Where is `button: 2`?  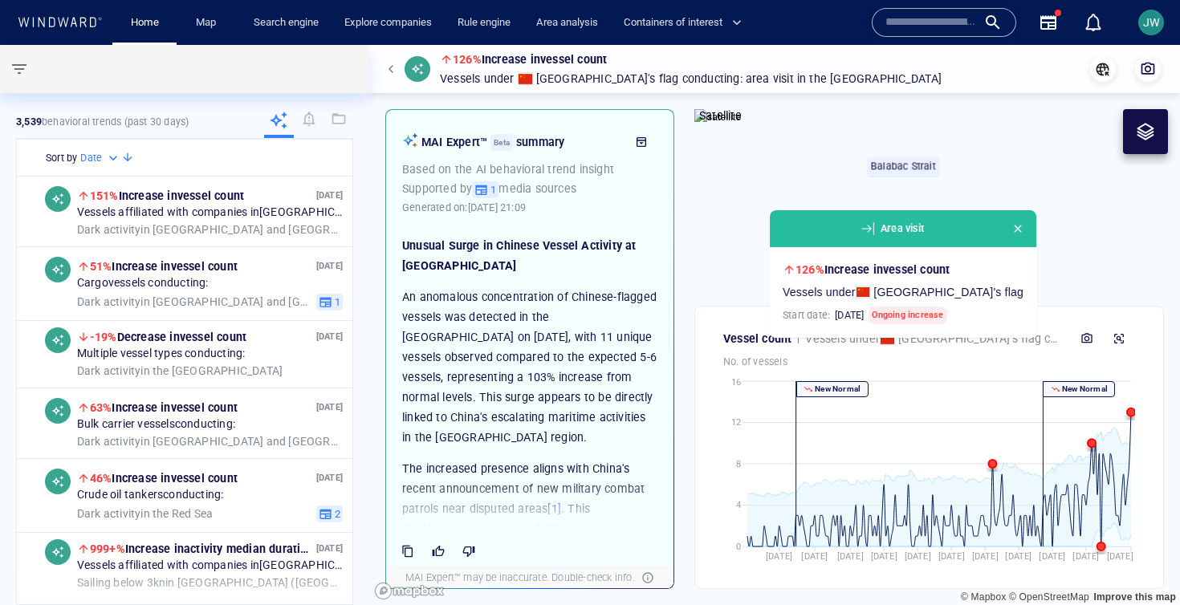 button: 2 is located at coordinates (329, 514).